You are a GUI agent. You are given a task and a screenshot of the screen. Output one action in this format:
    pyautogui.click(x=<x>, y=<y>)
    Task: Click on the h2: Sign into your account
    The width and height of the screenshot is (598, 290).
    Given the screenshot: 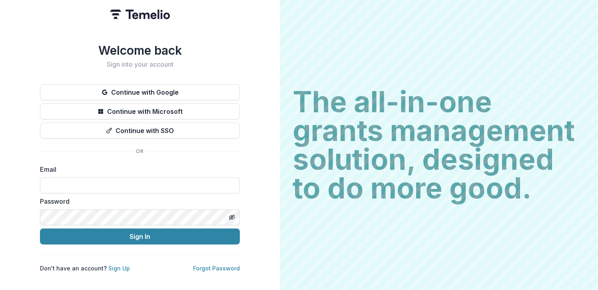 What is the action you would take?
    pyautogui.click(x=140, y=64)
    